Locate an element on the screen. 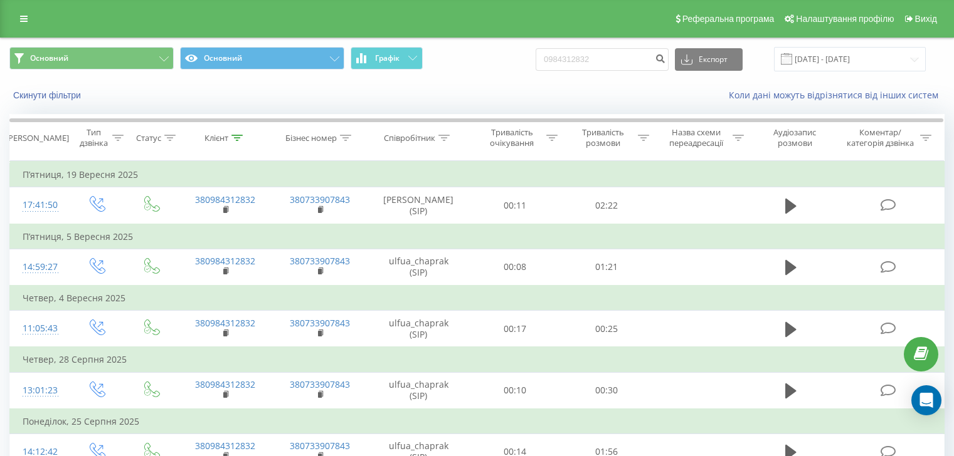 The image size is (954, 456). td: П’ятниця, 19 Вересня 2025 is located at coordinates (477, 175).